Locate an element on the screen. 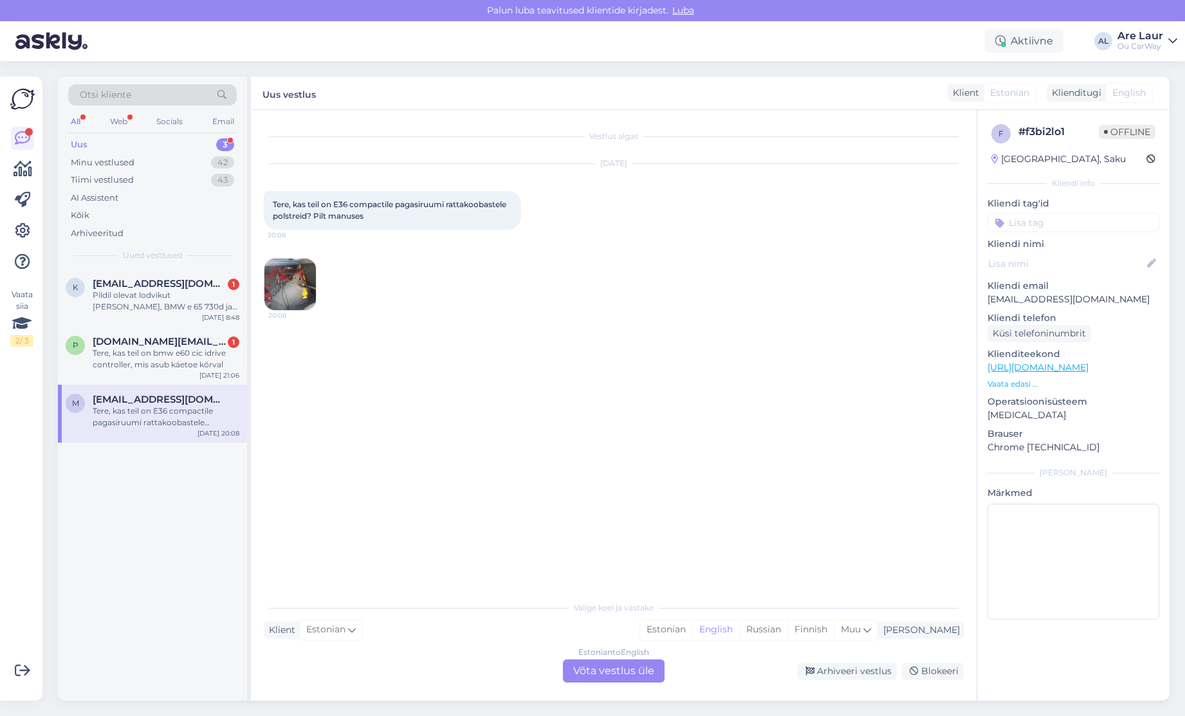  div: All is located at coordinates (75, 122).